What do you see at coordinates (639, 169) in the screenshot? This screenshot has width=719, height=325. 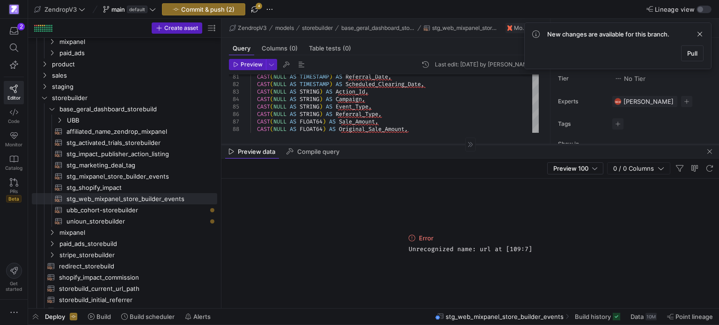 I see `button: 0 / 0 Columns` at bounding box center [639, 169].